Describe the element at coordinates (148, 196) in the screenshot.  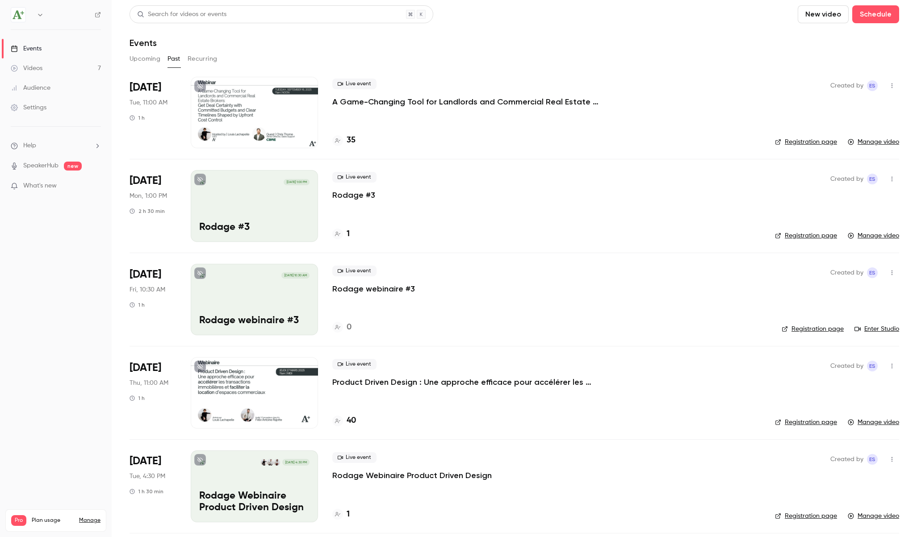
I see `span: Mon, 1:00 PM` at that location.